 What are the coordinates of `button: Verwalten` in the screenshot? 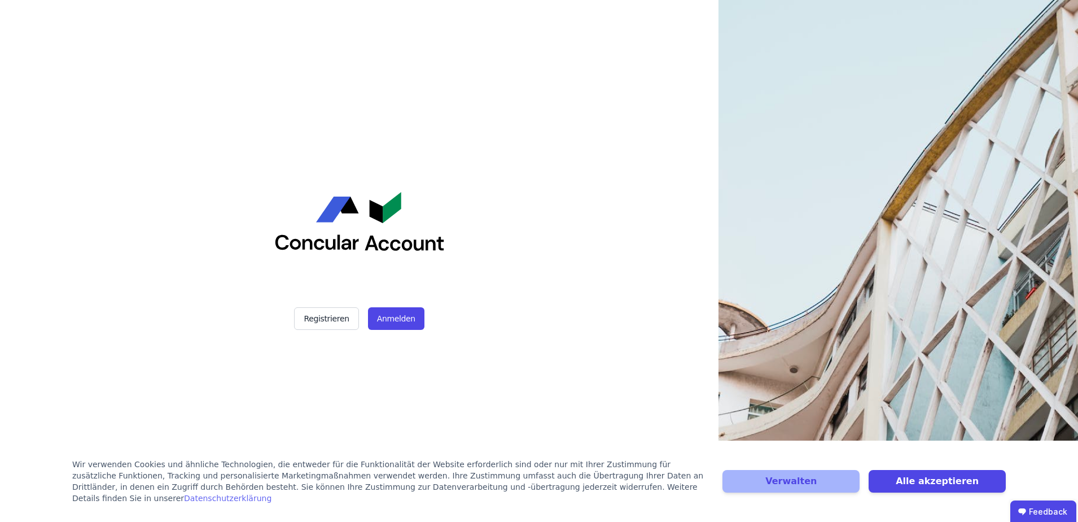 It's located at (791, 481).